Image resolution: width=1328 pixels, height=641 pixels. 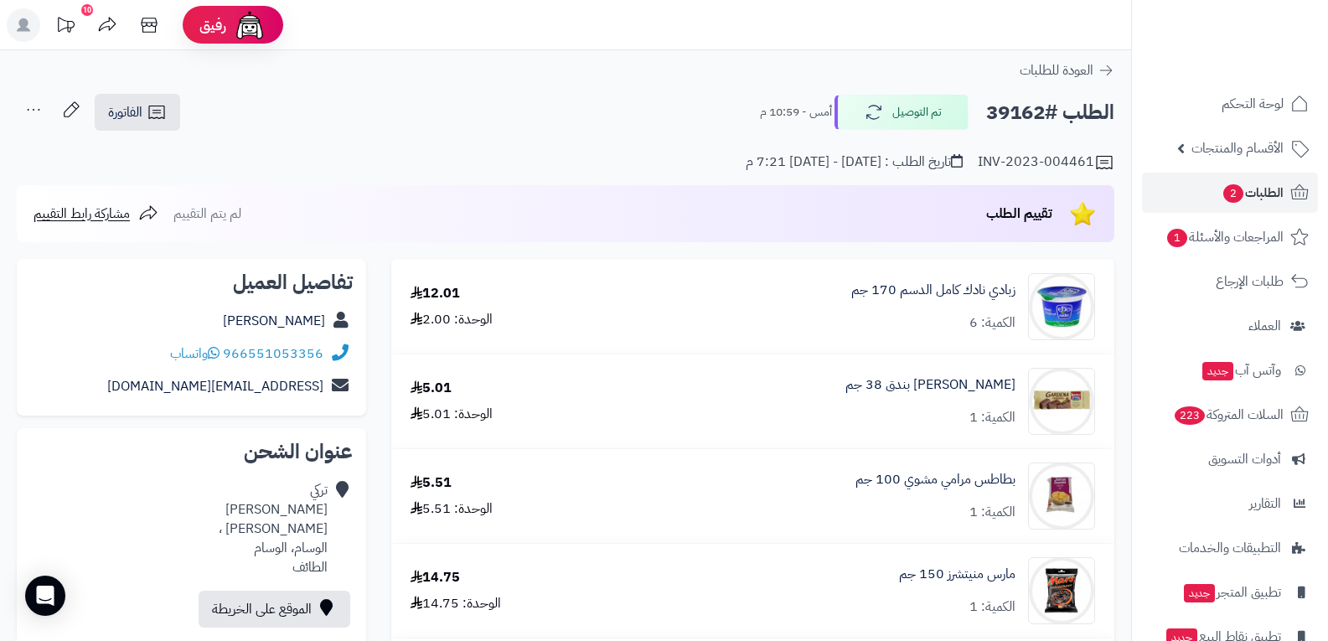 I want to click on a: المراجعات والأسئلة1, so click(x=1230, y=237).